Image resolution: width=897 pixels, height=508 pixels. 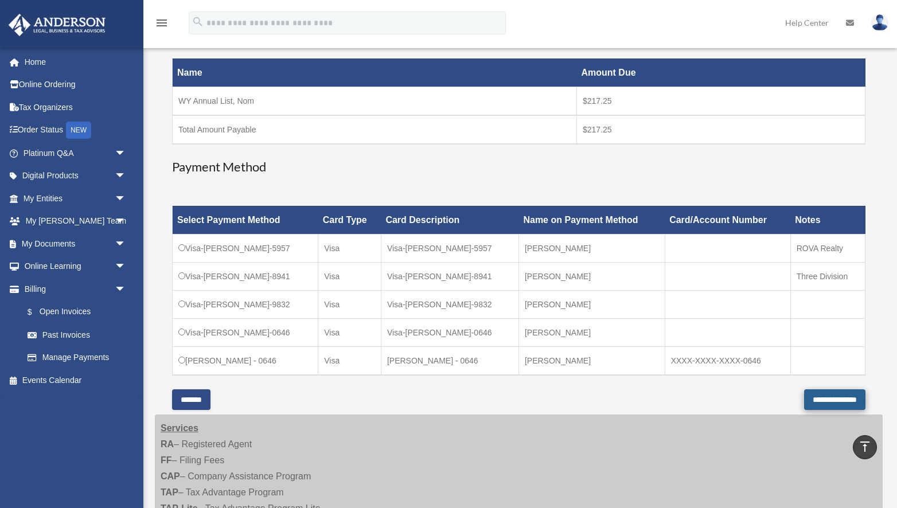 What do you see at coordinates (828, 248) in the screenshot?
I see `td: ROVA Realty` at bounding box center [828, 248].